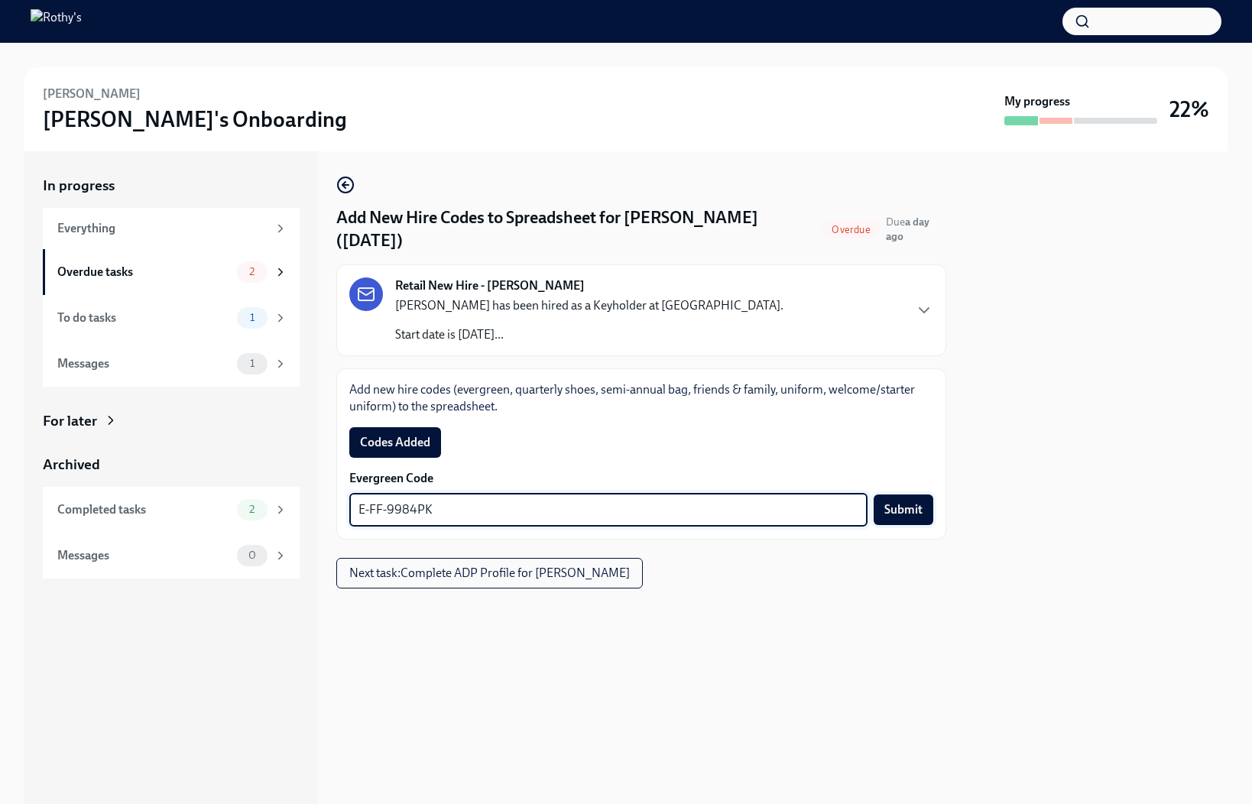 Image resolution: width=1252 pixels, height=804 pixels. Describe the element at coordinates (171, 556) in the screenshot. I see `a: Messages0` at that location.